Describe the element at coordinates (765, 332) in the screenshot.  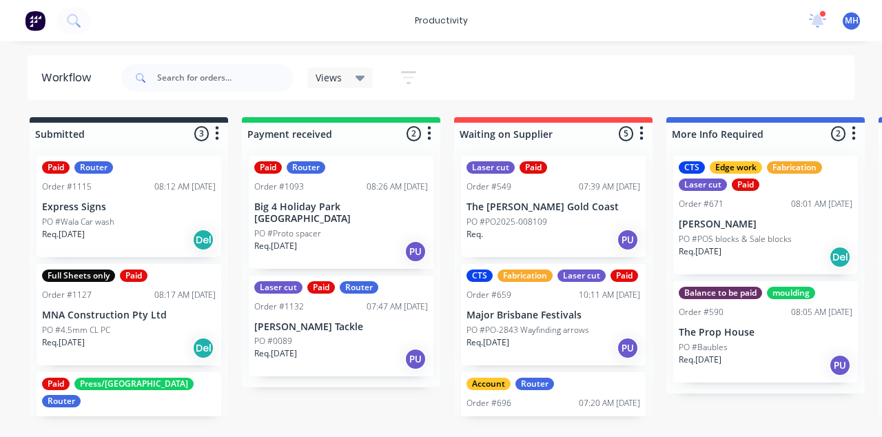
I see `p: The Prop House` at that location.